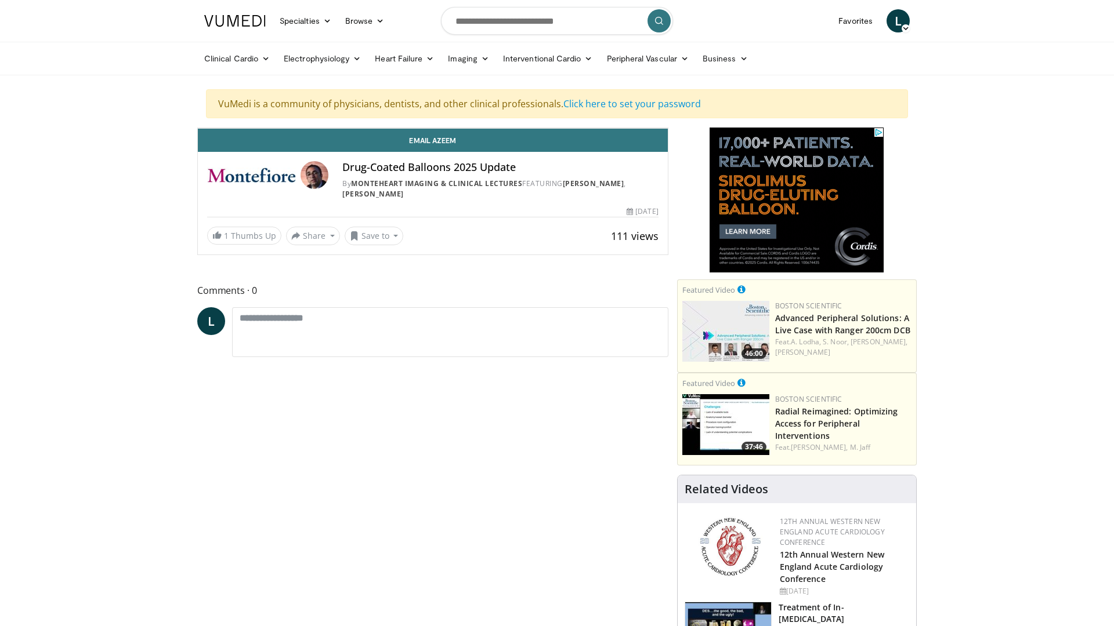 This screenshot has height=626, width=1114. I want to click on img: c038ed19-16d5-403f-b698-1d621e3d3fd1.150x105_q85_crop-smart_upscale.jpg, so click(726, 425).